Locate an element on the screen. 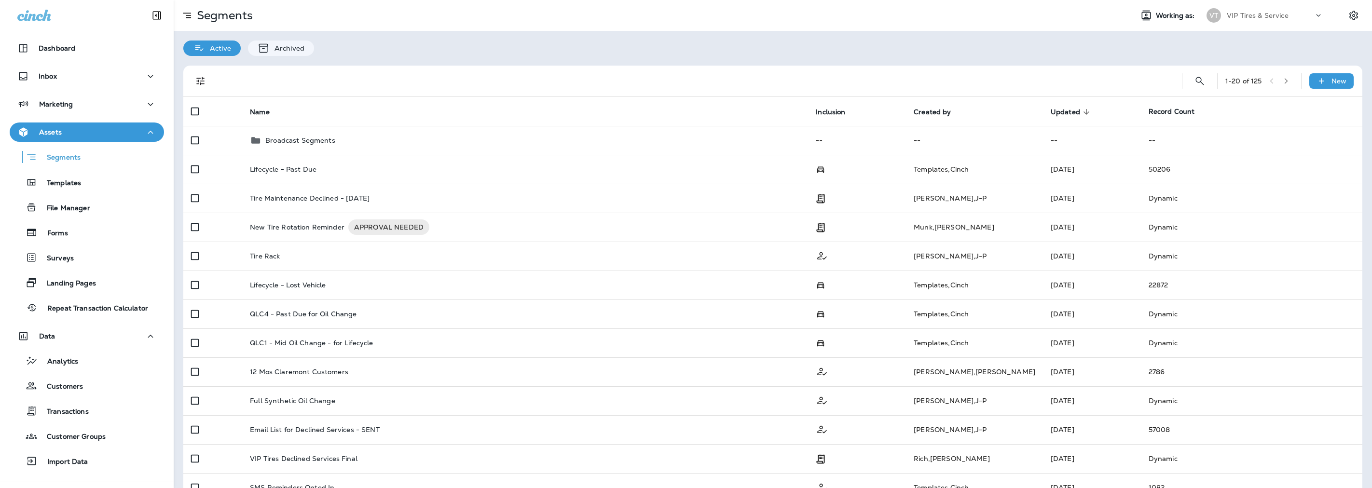  p: VIP Tires Declined Services Final is located at coordinates (303, 459).